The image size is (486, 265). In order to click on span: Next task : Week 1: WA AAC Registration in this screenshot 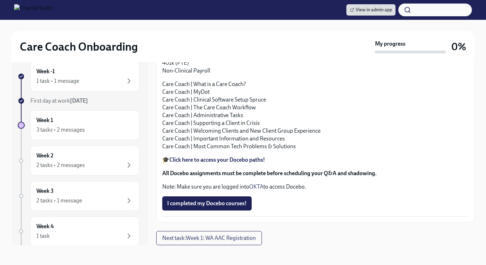, I will do `click(209, 238)`.